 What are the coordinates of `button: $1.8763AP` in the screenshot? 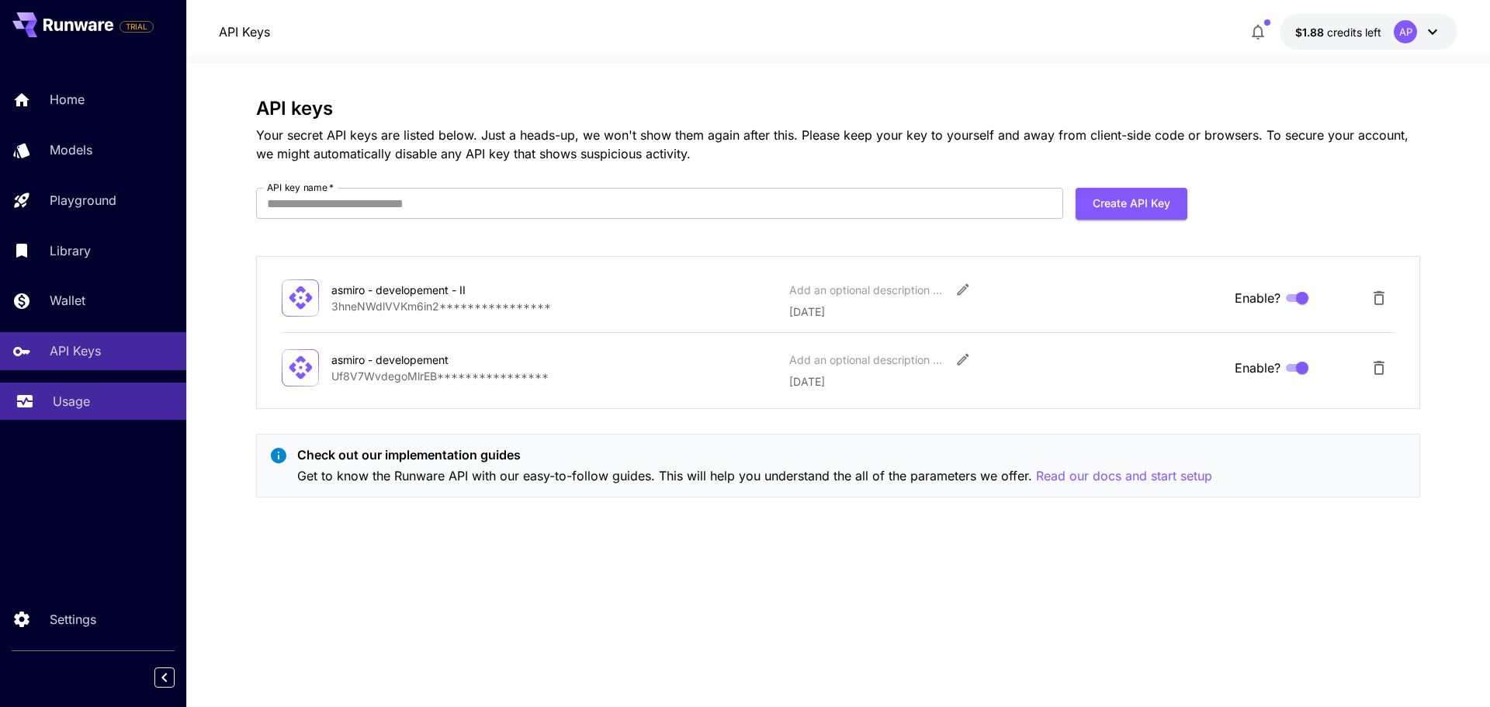 It's located at (1368, 32).